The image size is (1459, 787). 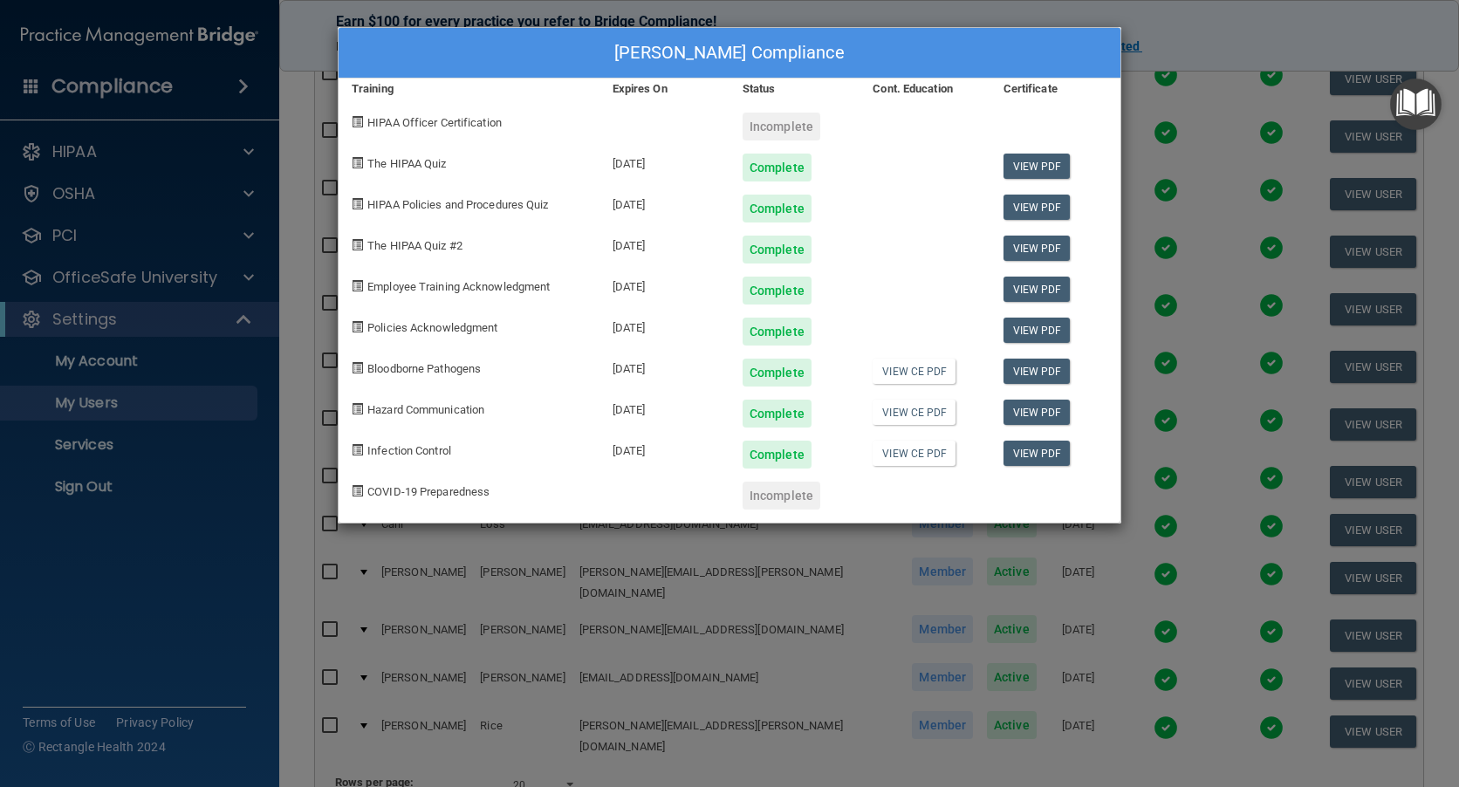 What do you see at coordinates (1415, 104) in the screenshot?
I see `button: Open Resource Center` at bounding box center [1415, 104].